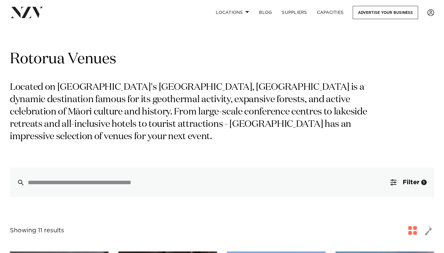 This screenshot has height=253, width=444. Describe the element at coordinates (37, 231) in the screenshot. I see `div: Showing 11 results` at that location.